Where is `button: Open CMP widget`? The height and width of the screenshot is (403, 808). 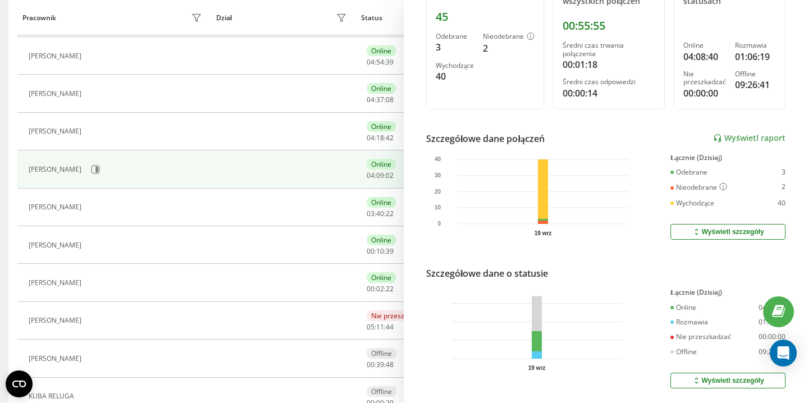
button: Open CMP widget is located at coordinates (19, 384).